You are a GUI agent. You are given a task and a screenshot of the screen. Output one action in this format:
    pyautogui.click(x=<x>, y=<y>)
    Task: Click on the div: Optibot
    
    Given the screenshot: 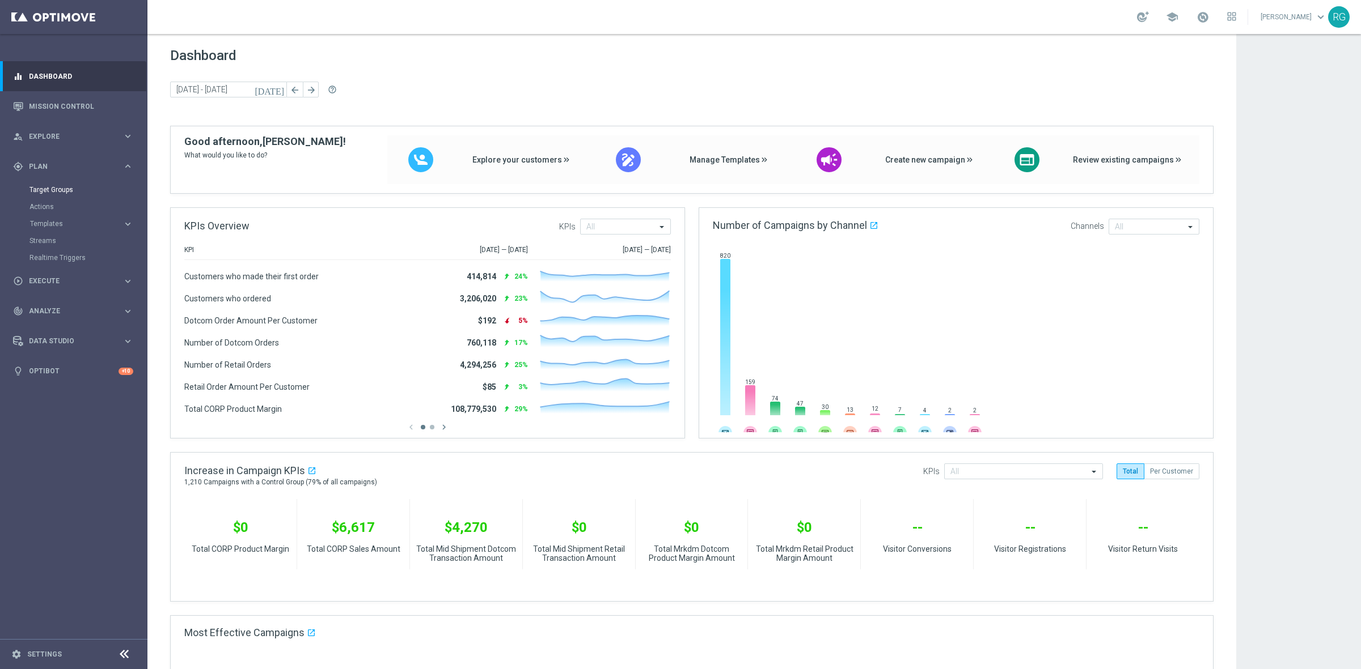 What is the action you would take?
    pyautogui.click(x=73, y=371)
    